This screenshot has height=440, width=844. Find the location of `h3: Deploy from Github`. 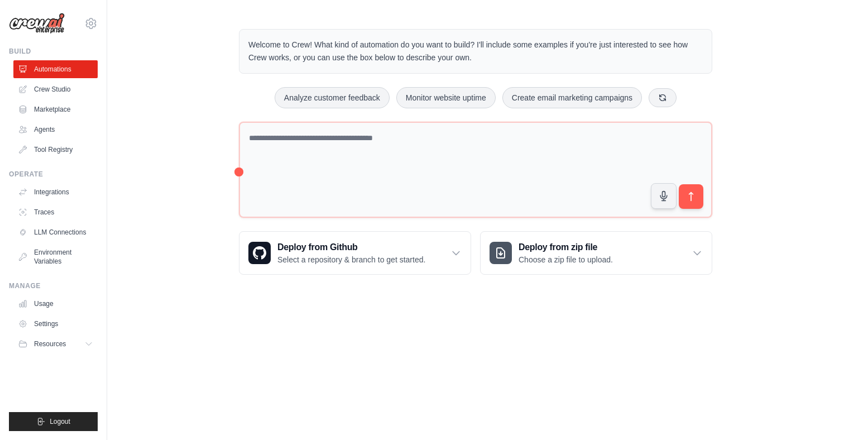

h3: Deploy from Github is located at coordinates (351, 247).